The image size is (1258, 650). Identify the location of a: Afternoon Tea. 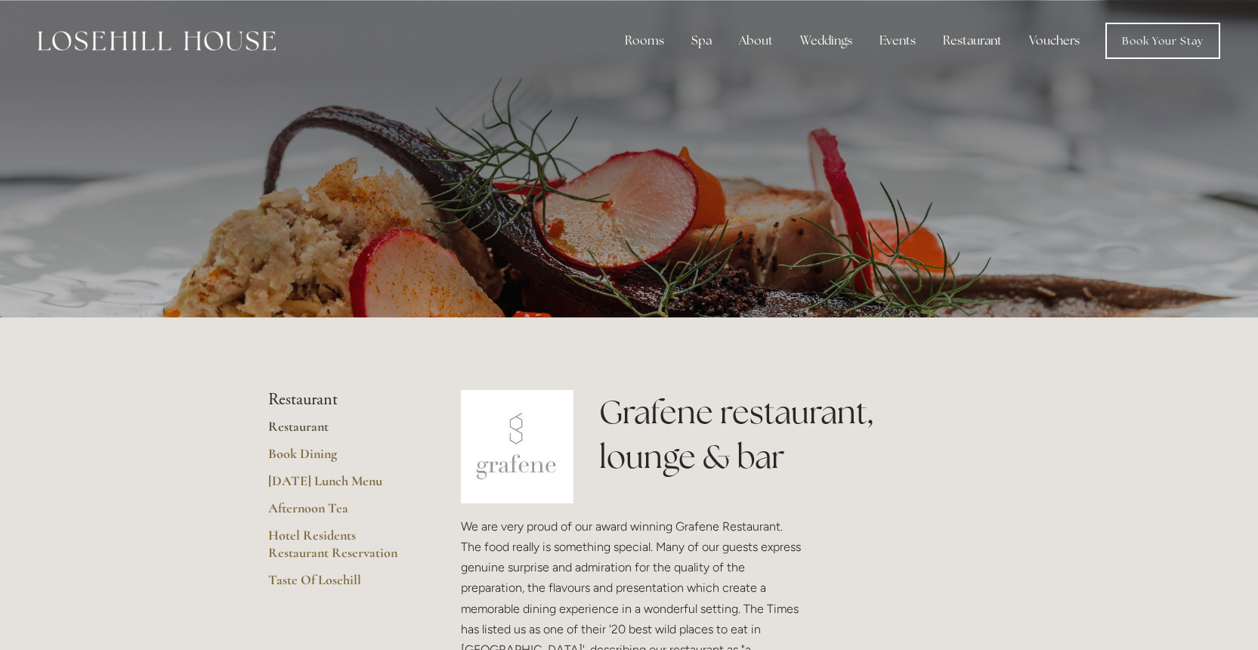
(340, 513).